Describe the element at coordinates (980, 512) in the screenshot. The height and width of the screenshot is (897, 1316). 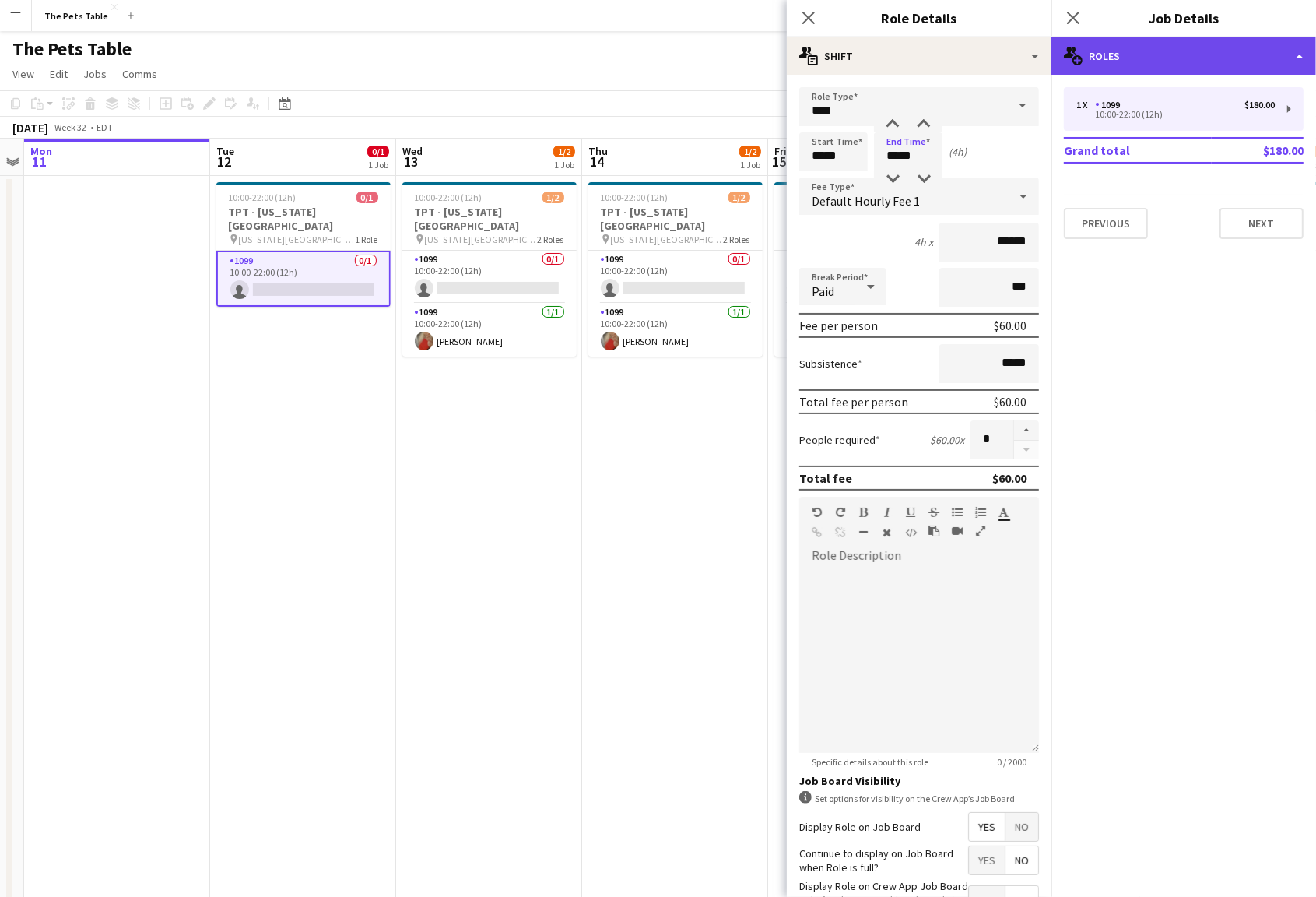
I see `button: Ordered List` at that location.